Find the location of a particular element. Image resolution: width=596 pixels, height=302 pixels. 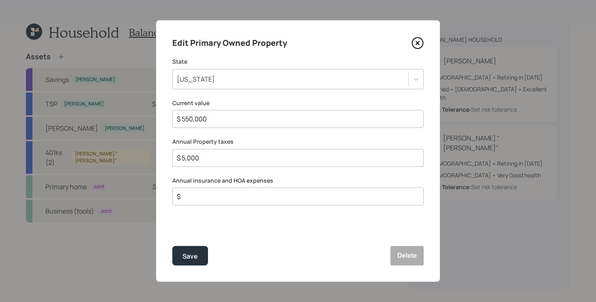

button: Delete is located at coordinates (407, 256).